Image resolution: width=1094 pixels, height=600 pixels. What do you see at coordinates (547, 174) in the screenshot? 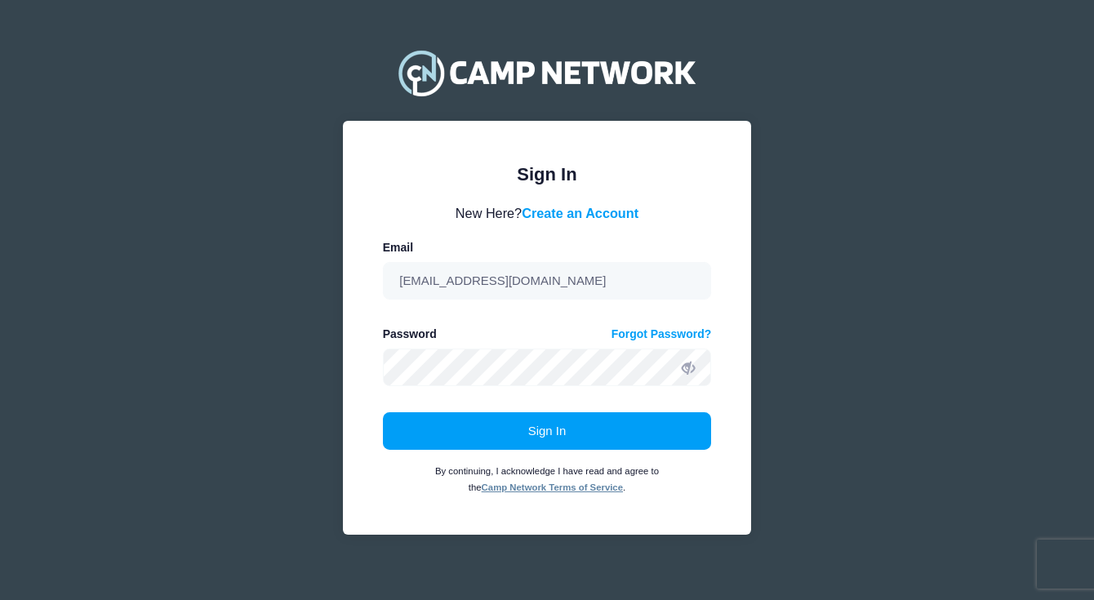
I see `div: Sign In` at bounding box center [547, 174].